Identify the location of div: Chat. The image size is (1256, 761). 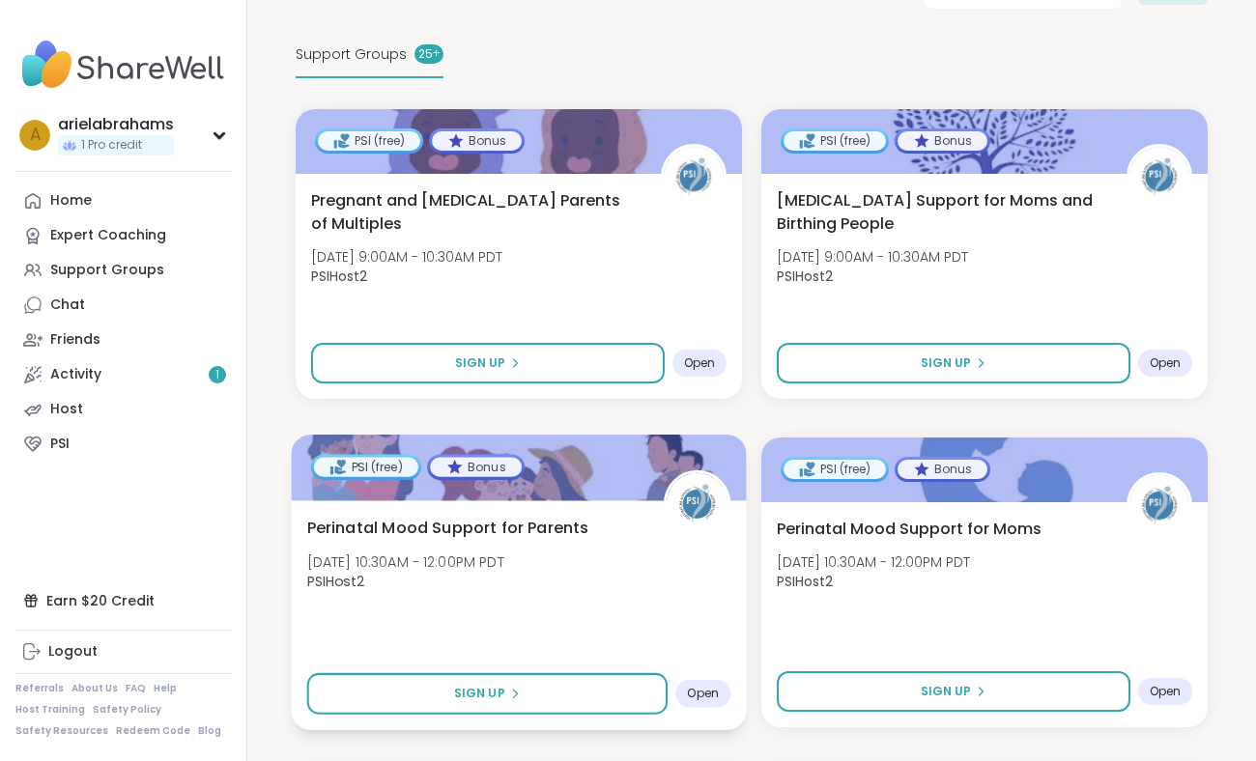
(68, 305).